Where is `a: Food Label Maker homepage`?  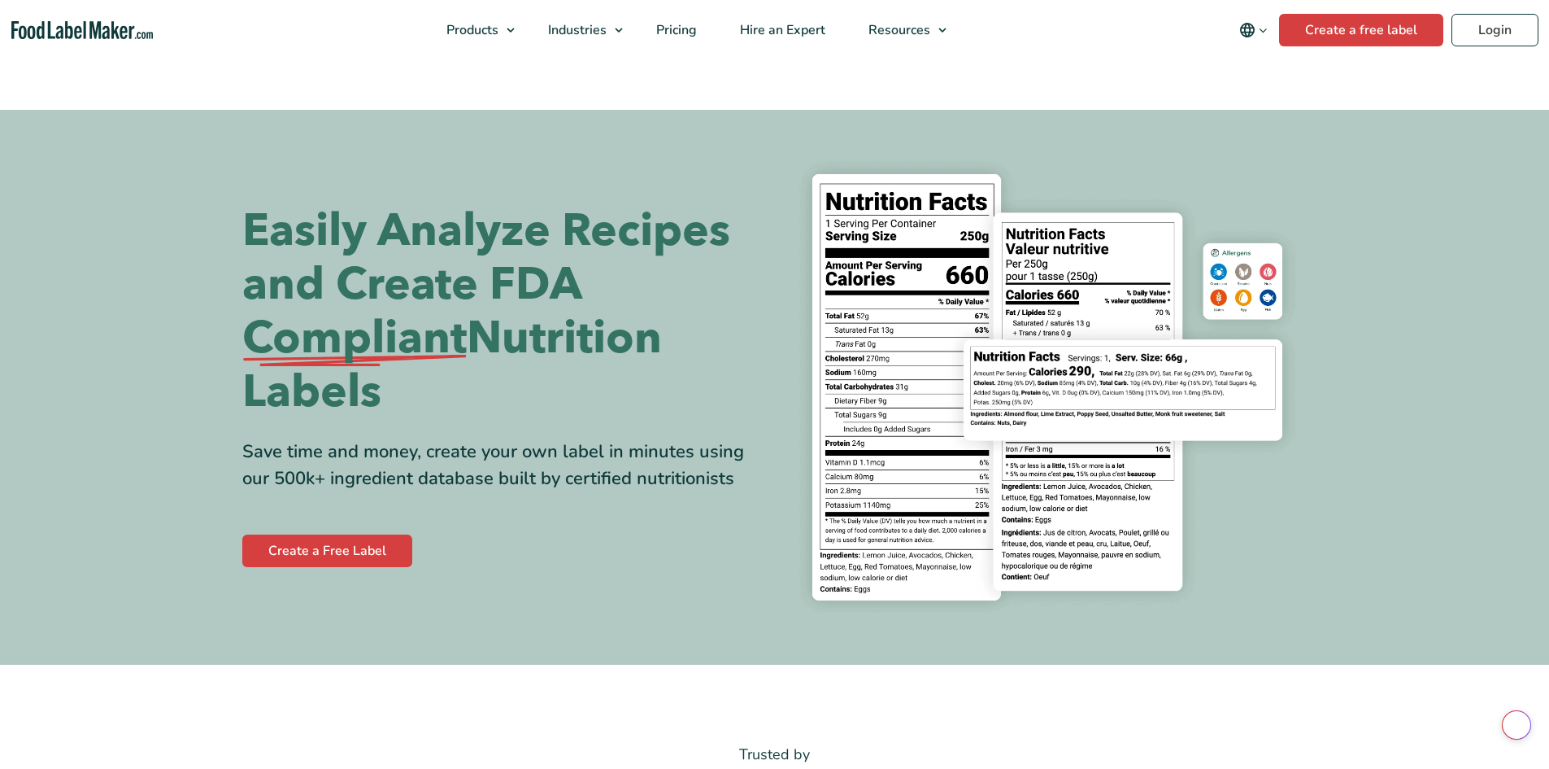
a: Food Label Maker homepage is located at coordinates (82, 30).